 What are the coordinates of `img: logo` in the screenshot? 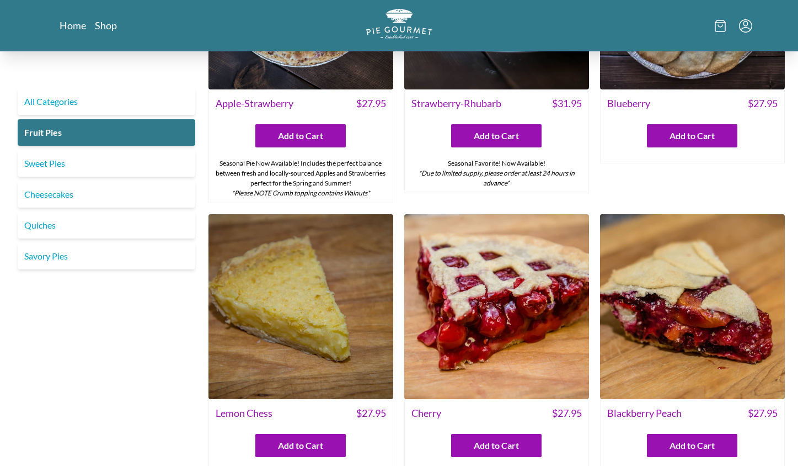 It's located at (399, 24).